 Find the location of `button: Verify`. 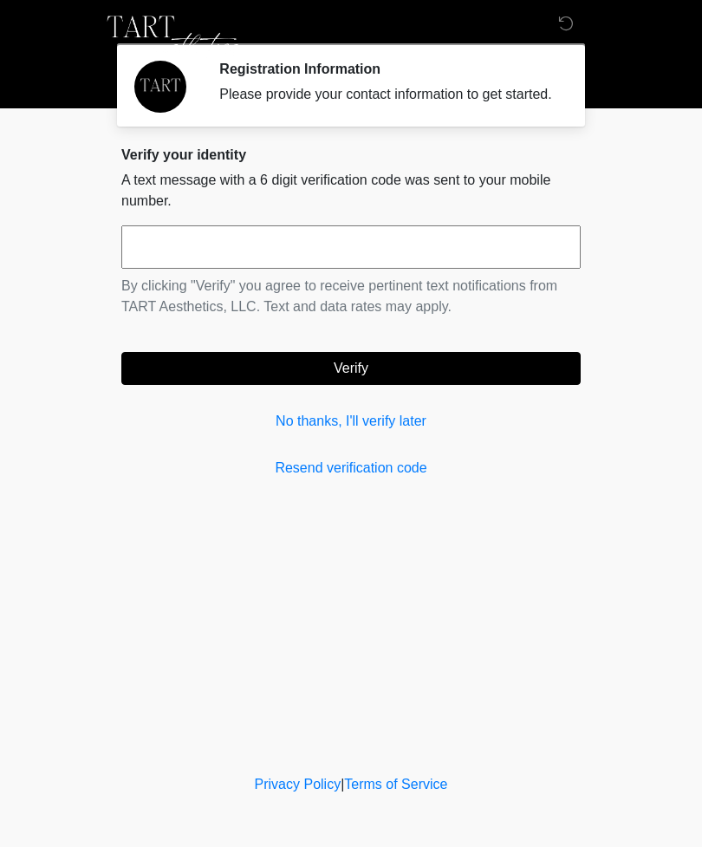

button: Verify is located at coordinates (351, 368).